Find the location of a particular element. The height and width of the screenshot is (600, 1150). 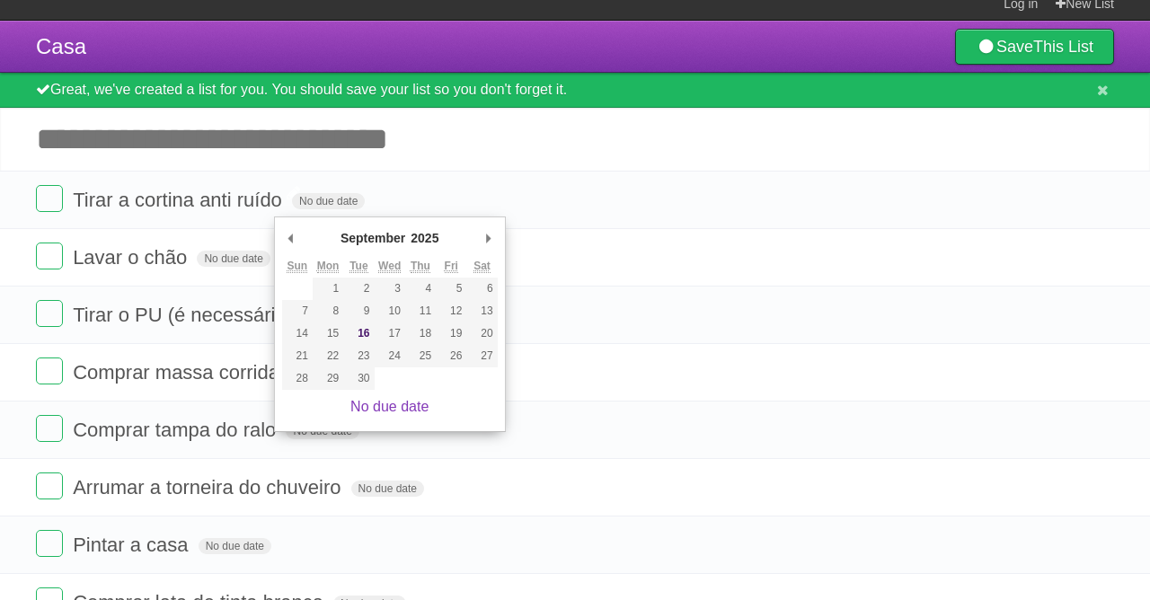

button: 2 is located at coordinates (358, 288).